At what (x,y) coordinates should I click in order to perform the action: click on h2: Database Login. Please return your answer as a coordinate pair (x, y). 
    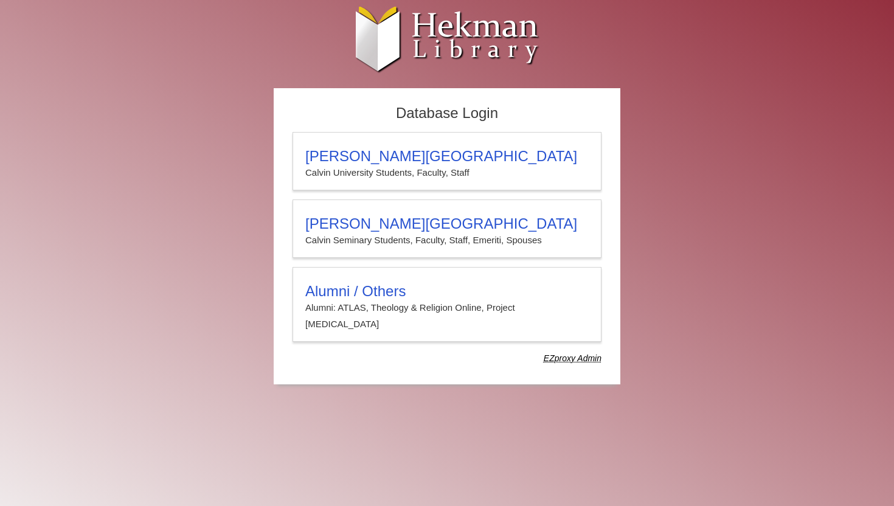
    Looking at the image, I should click on (447, 113).